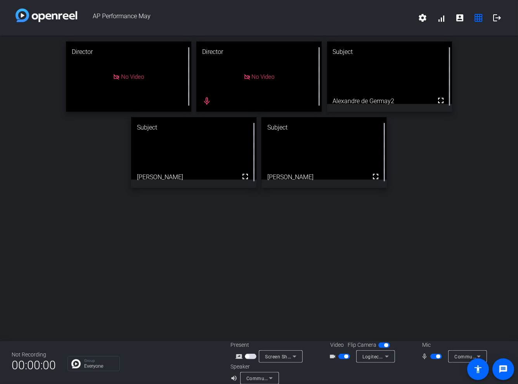 This screenshot has width=518, height=384. I want to click on span: Video, so click(337, 345).